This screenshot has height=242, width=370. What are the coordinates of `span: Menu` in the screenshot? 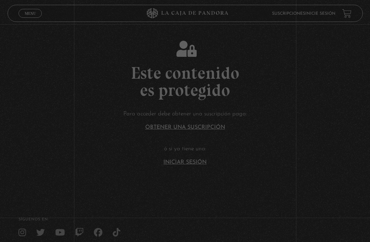 It's located at (30, 13).